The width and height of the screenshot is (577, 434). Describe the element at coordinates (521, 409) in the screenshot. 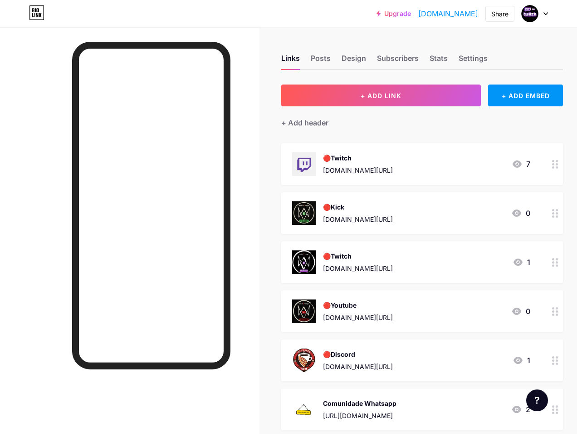

I see `div: 2` at that location.